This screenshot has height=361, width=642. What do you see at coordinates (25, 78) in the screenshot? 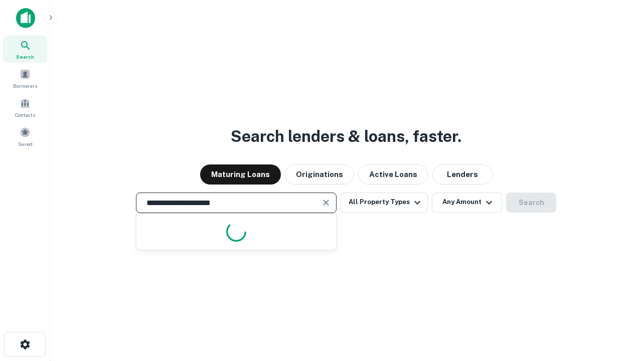
I see `a: Borrowers` at bounding box center [25, 78].